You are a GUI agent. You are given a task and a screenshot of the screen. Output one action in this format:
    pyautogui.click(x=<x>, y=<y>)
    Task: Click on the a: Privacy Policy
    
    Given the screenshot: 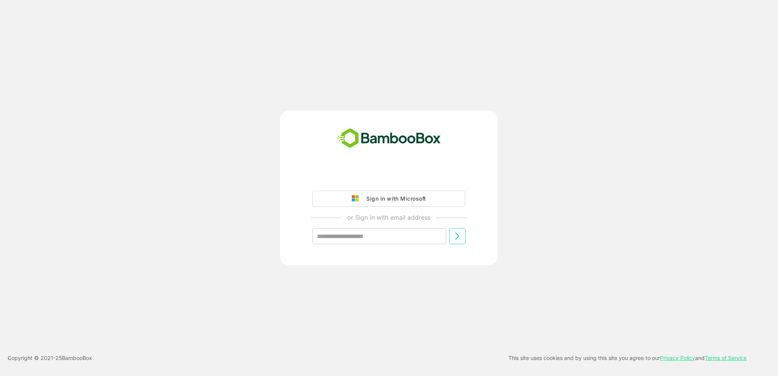 What is the action you would take?
    pyautogui.click(x=677, y=357)
    